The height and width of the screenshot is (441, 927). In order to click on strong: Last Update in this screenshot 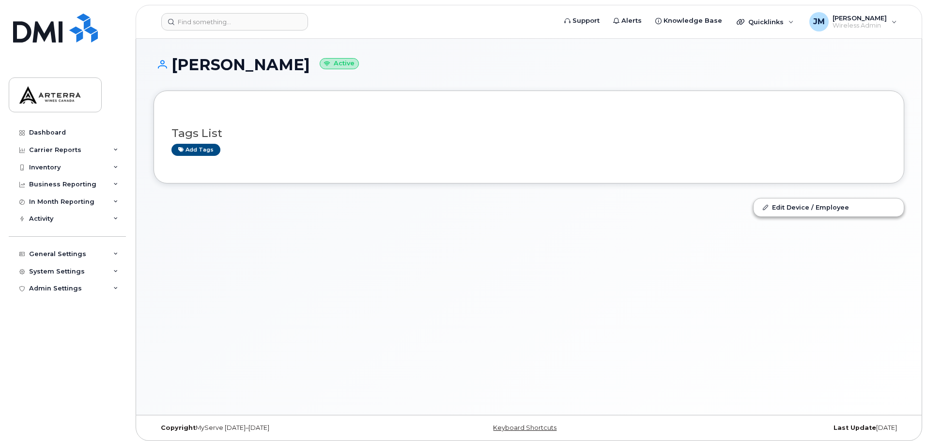, I will do `click(855, 428)`.